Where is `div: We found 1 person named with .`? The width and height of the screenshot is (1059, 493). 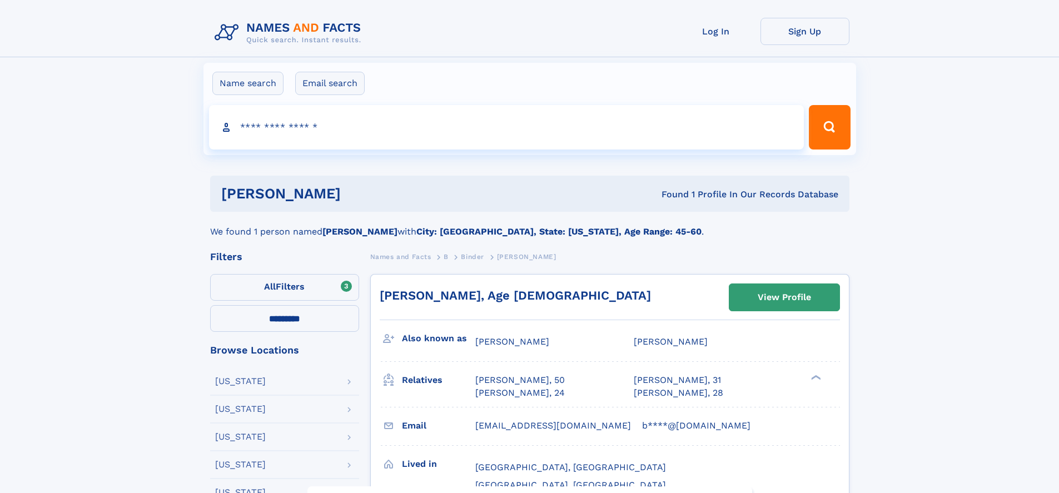 div: We found 1 person named with . is located at coordinates (530, 225).